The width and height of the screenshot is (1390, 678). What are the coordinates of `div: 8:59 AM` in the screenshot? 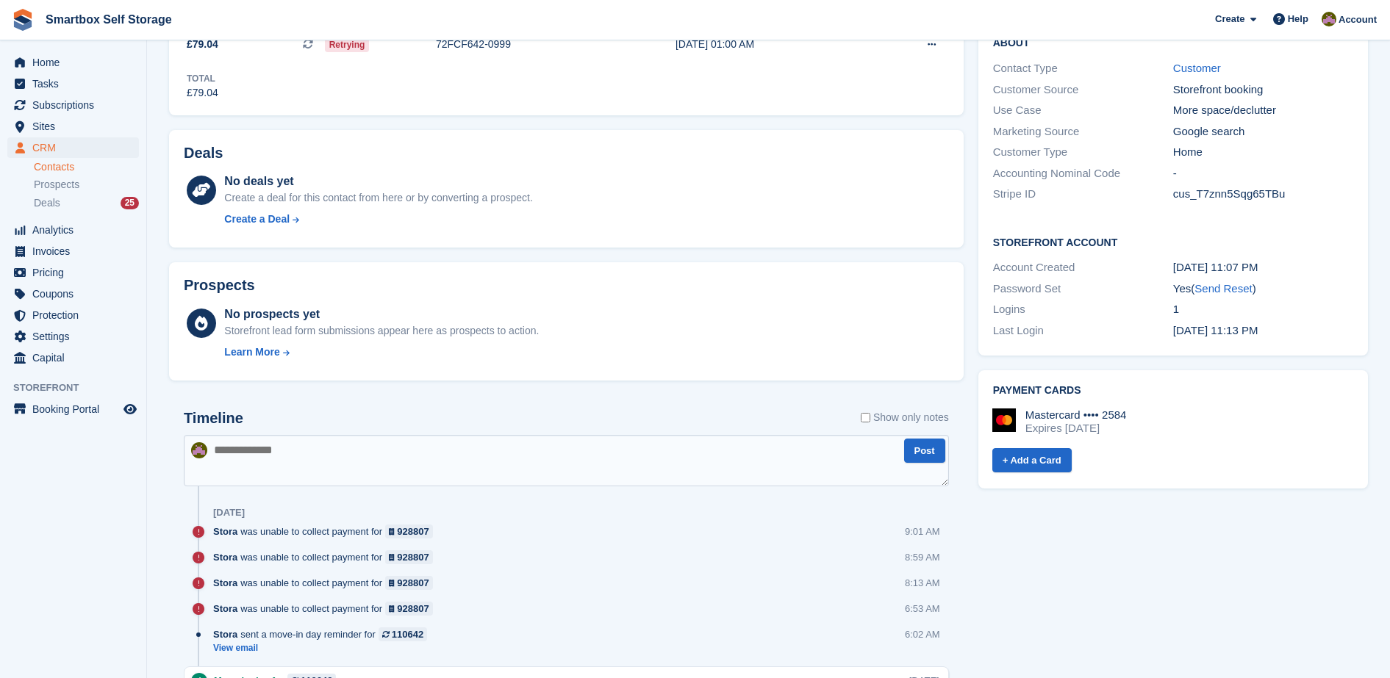 It's located at (922, 557).